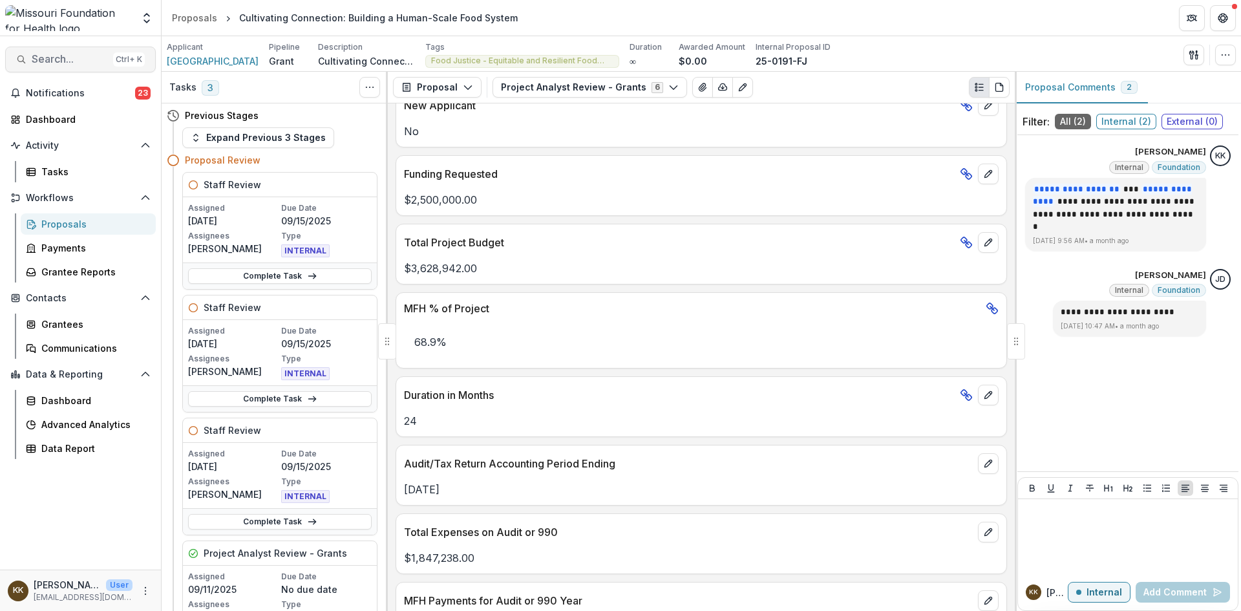 The height and width of the screenshot is (611, 1241). I want to click on p: 24, so click(702, 421).